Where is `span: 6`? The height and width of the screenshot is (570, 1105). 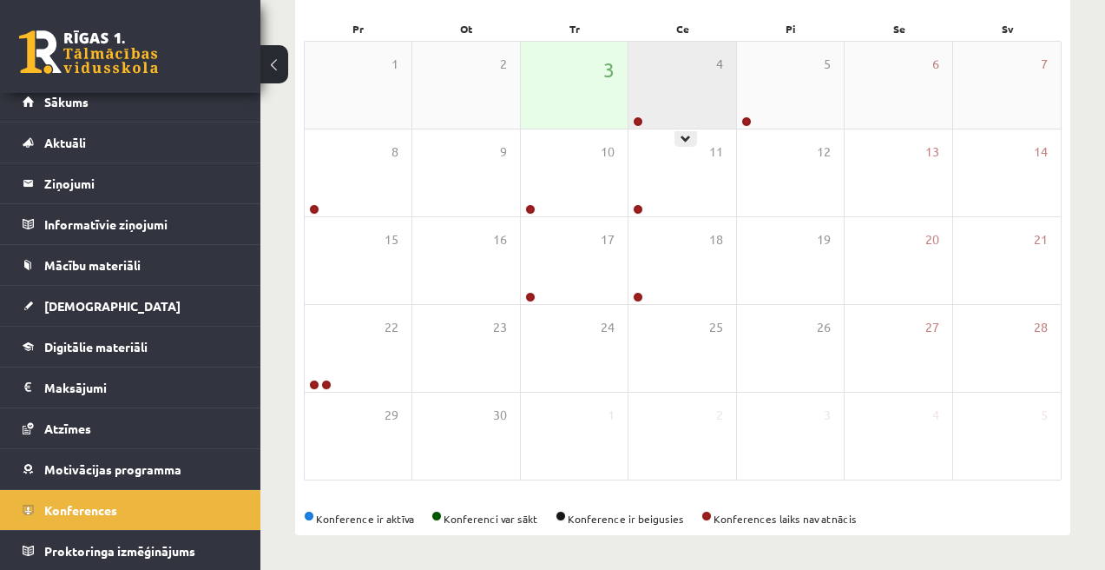 span: 6 is located at coordinates (936, 64).